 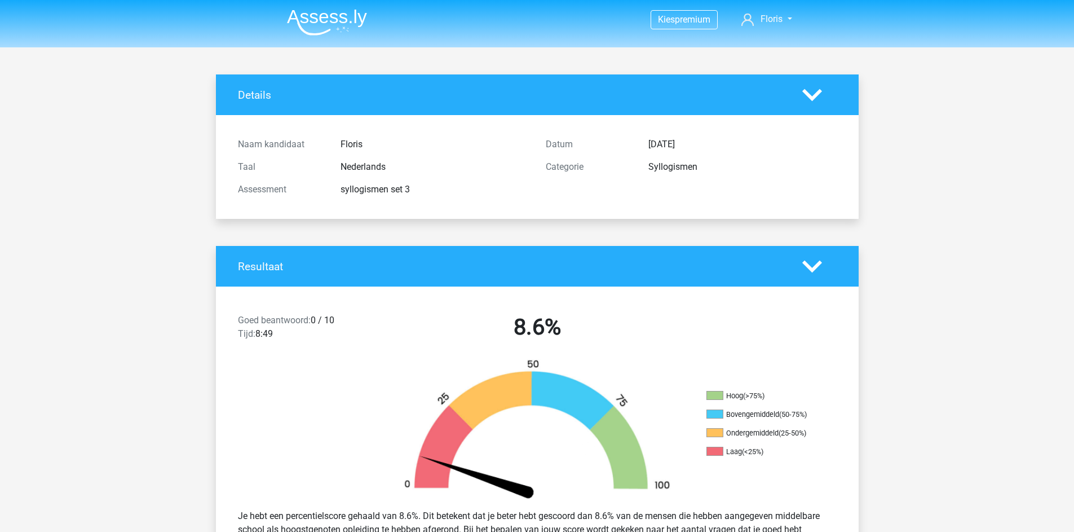 What do you see at coordinates (766, 19) in the screenshot?
I see `a: Floris` at bounding box center [766, 19].